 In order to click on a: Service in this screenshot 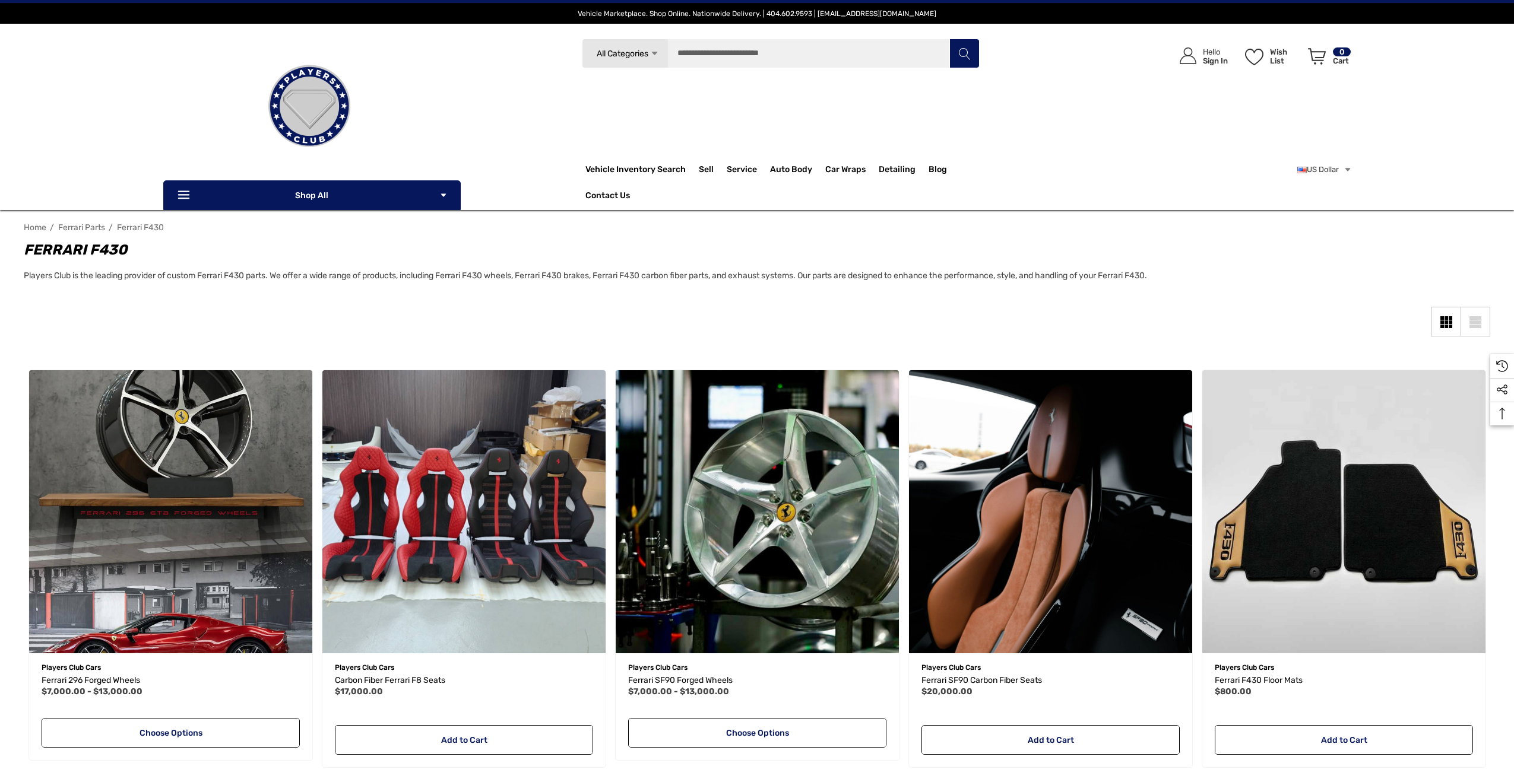, I will do `click(748, 170)`.